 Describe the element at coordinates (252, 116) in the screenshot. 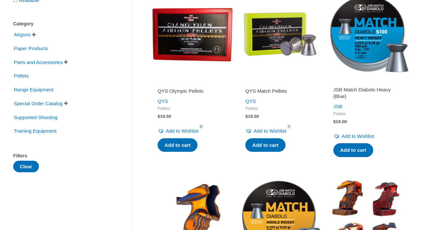

I see `bdi: 18.50` at that location.